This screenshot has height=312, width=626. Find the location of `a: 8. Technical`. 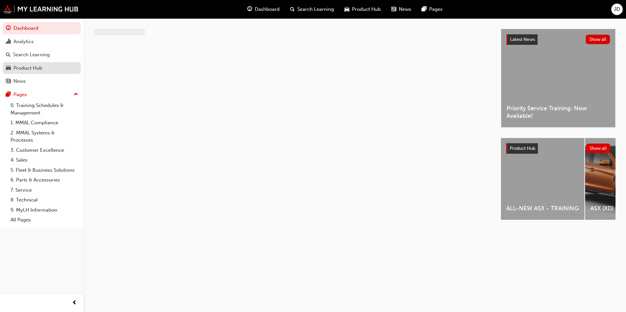

a: 8. Technical is located at coordinates (44, 200).